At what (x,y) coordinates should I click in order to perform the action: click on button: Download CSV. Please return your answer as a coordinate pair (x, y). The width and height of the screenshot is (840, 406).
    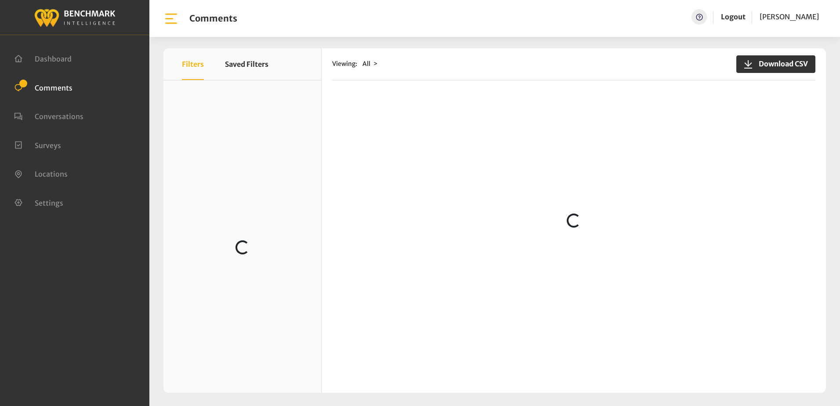
    Looking at the image, I should click on (776, 64).